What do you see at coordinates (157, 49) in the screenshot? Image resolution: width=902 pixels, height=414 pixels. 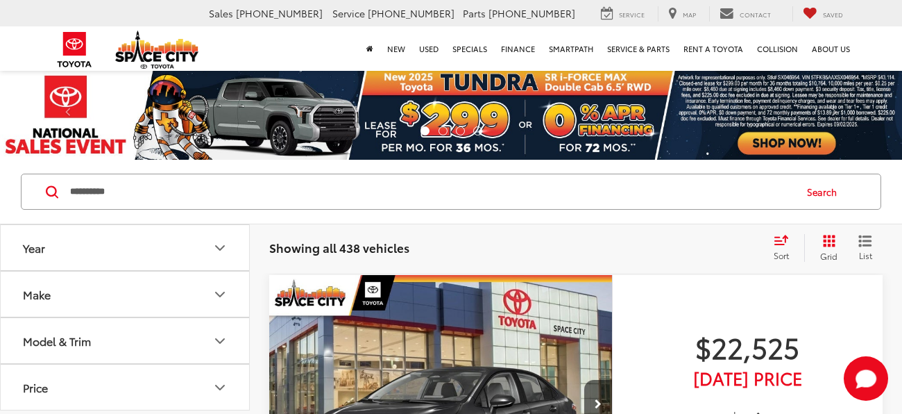 I see `img: Space City Toyota` at bounding box center [157, 49].